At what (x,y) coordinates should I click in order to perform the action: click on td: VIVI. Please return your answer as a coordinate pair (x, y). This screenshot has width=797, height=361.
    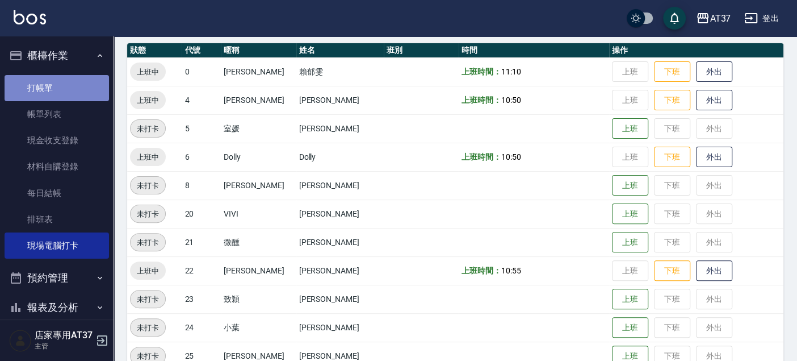
    Looking at the image, I should click on (258, 214).